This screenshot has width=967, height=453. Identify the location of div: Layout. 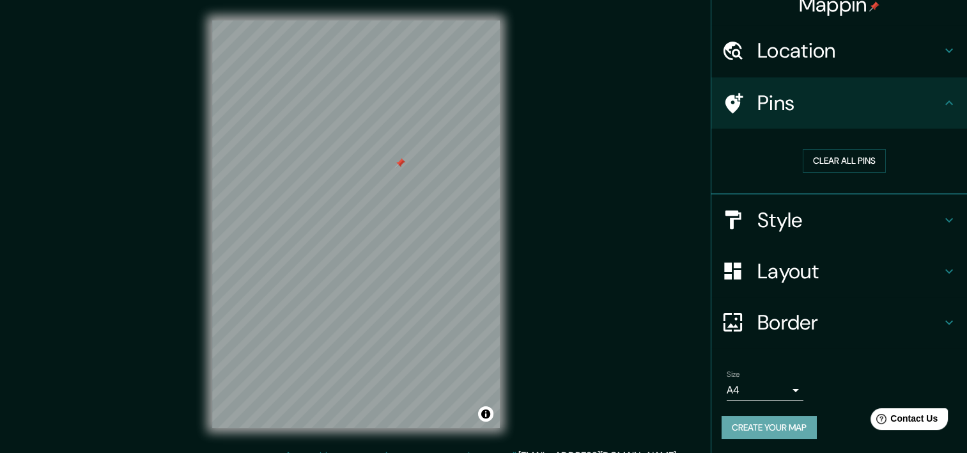
(839, 271).